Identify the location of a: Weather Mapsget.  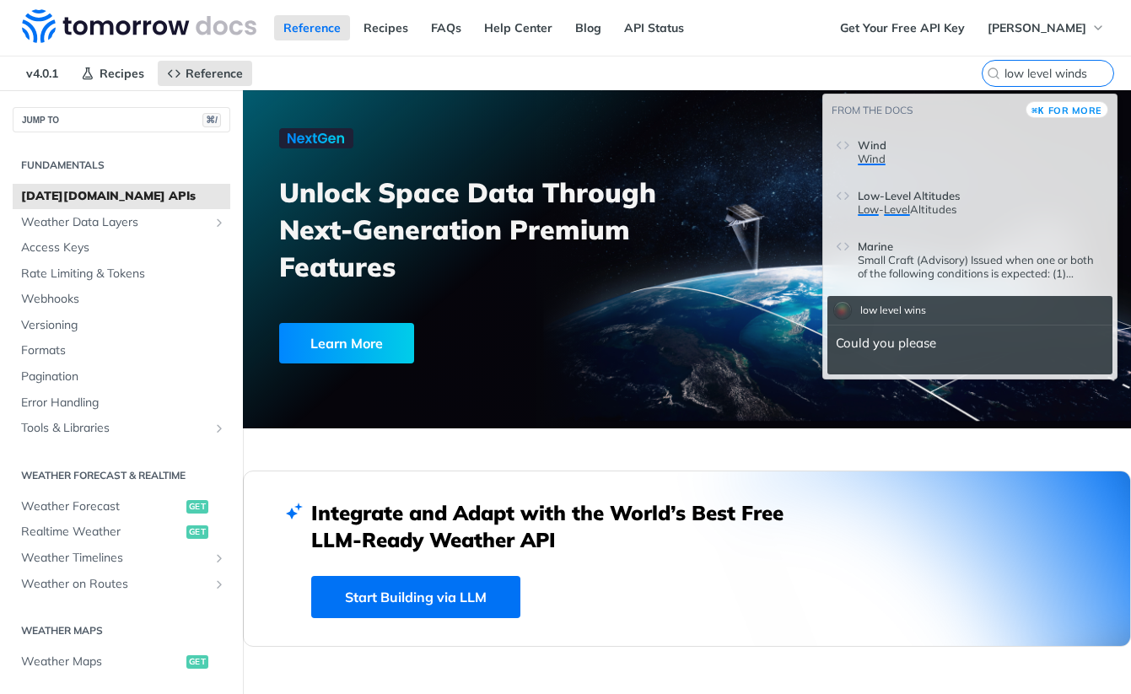
(121, 662).